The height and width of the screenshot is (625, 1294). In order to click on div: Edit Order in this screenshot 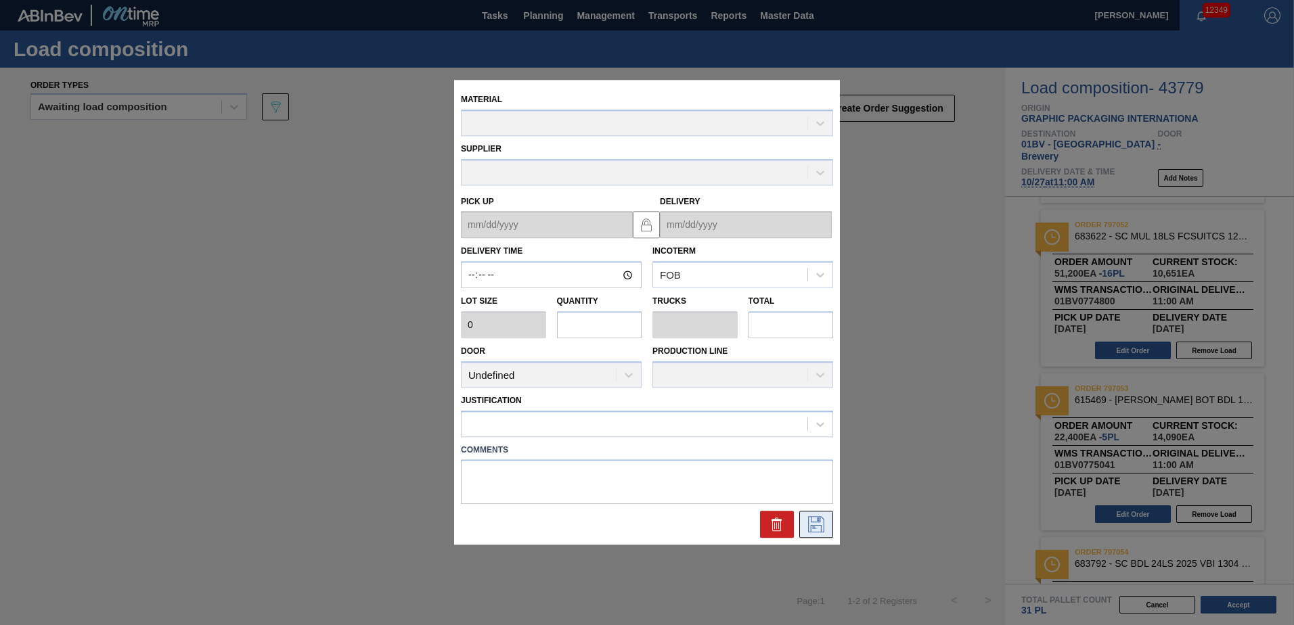, I will do `click(816, 525)`.